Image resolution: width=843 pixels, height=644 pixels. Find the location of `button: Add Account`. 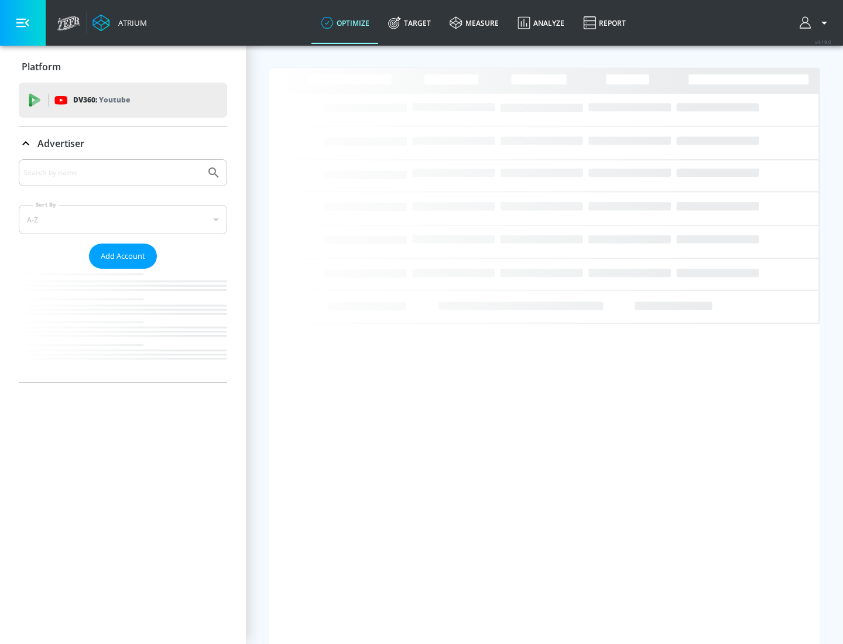

button: Add Account is located at coordinates (123, 256).